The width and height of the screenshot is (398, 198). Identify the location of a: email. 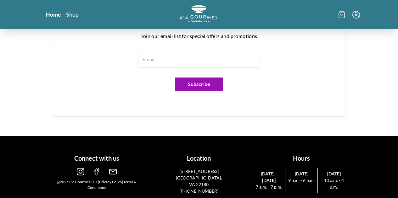
(113, 173).